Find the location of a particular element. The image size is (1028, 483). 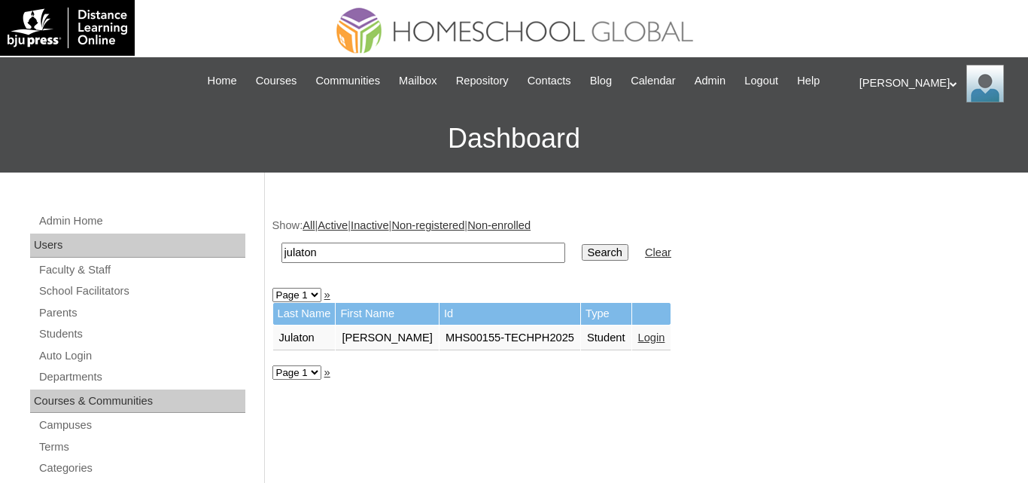

a: Blog is located at coordinates (601, 81).